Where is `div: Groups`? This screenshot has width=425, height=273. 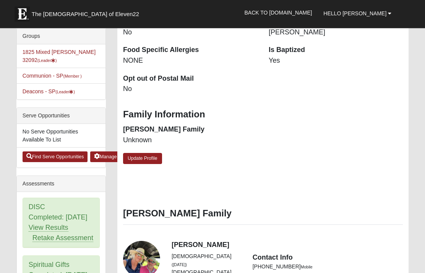
div: Groups is located at coordinates (61, 37).